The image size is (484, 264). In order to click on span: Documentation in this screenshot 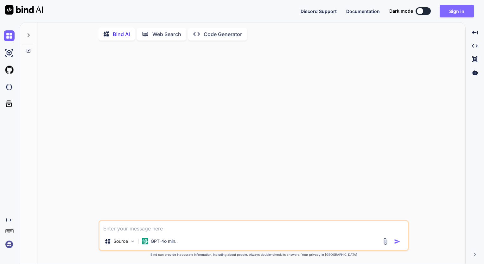, I will do `click(363, 11)`.